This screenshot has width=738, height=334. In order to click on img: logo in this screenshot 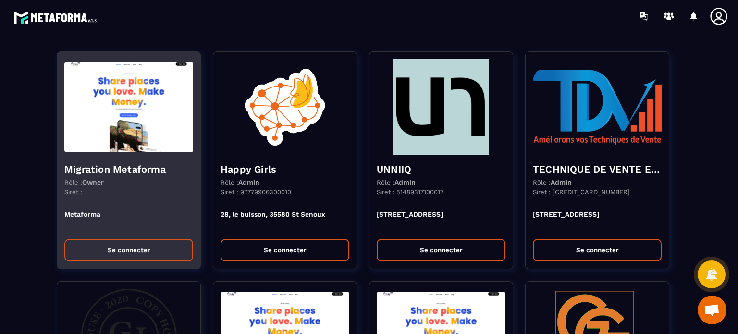, I will do `click(57, 17)`.